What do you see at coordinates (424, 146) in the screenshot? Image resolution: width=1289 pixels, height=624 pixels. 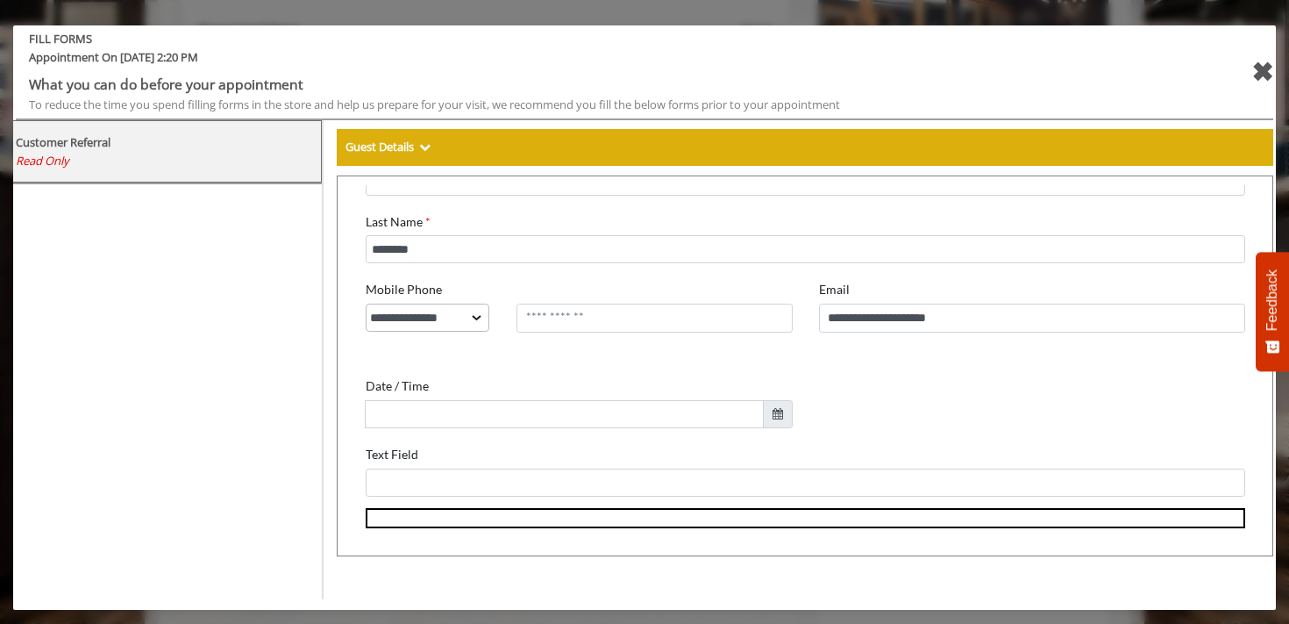 I see `span: Show` at bounding box center [424, 146].